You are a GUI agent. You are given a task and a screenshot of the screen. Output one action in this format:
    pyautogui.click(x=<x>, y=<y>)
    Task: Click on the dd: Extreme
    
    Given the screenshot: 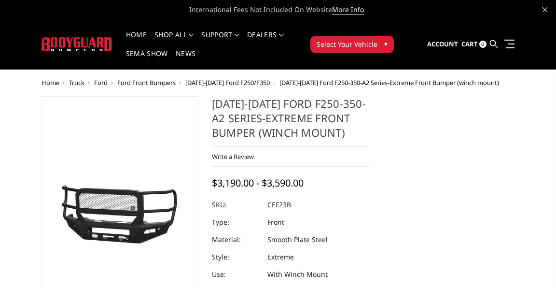 What is the action you would take?
    pyautogui.click(x=280, y=257)
    